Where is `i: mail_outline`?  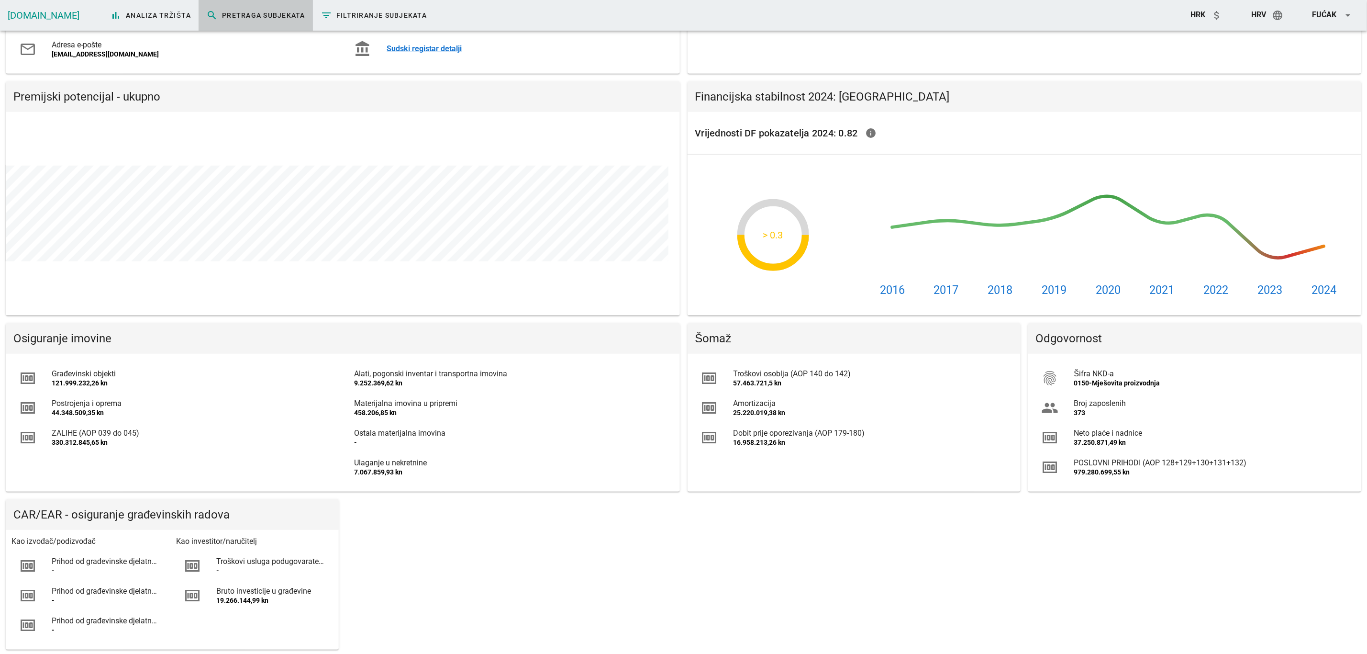
i: mail_outline is located at coordinates (28, 49).